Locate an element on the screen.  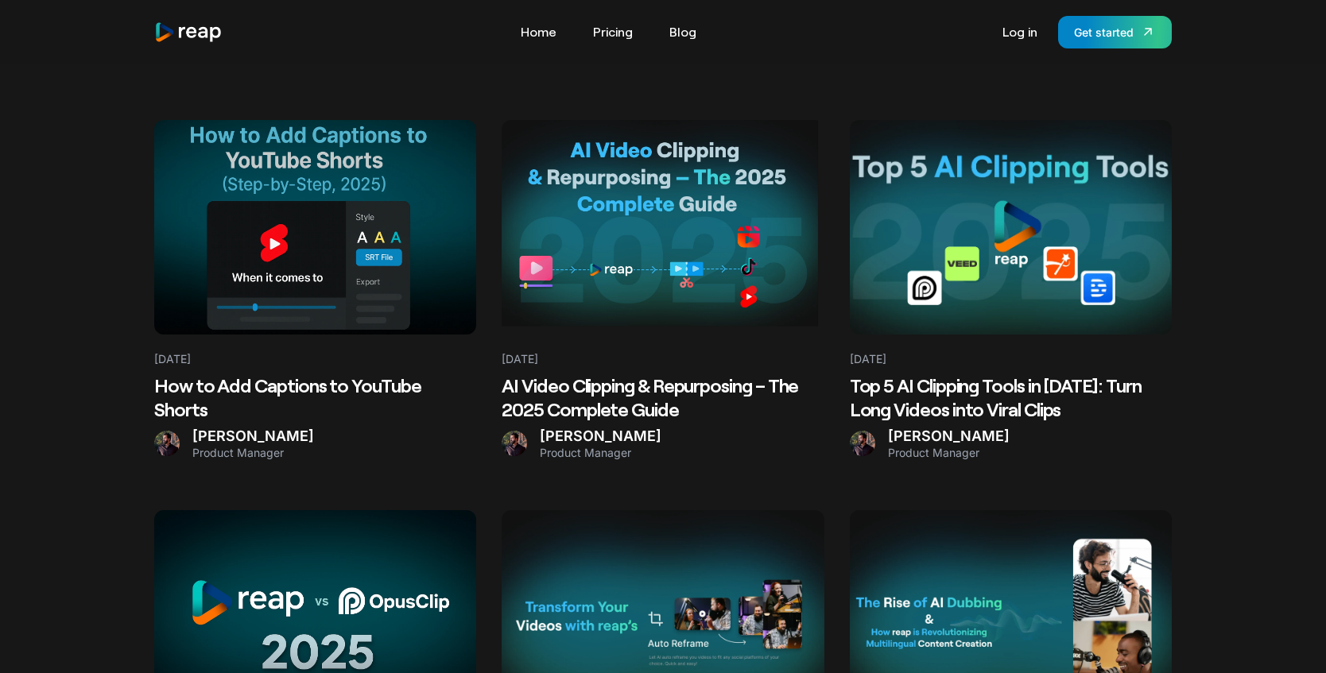
h2: How to Add Captions to YouTube Shorts is located at coordinates (315, 398).